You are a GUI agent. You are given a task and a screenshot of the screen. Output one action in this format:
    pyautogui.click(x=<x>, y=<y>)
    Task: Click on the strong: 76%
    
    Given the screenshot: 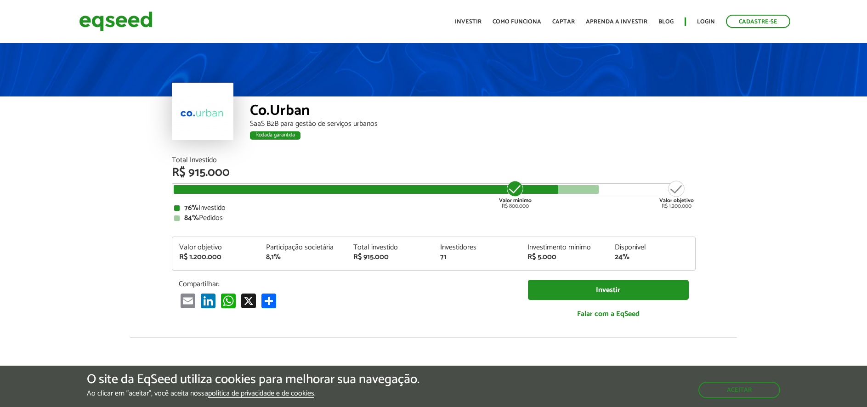 What is the action you would take?
    pyautogui.click(x=191, y=208)
    